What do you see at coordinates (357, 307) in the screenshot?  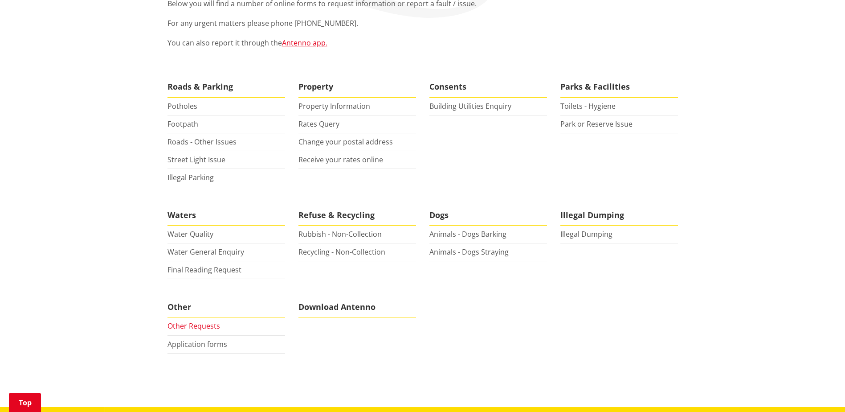 I see `span: Download Antenno` at bounding box center [357, 307].